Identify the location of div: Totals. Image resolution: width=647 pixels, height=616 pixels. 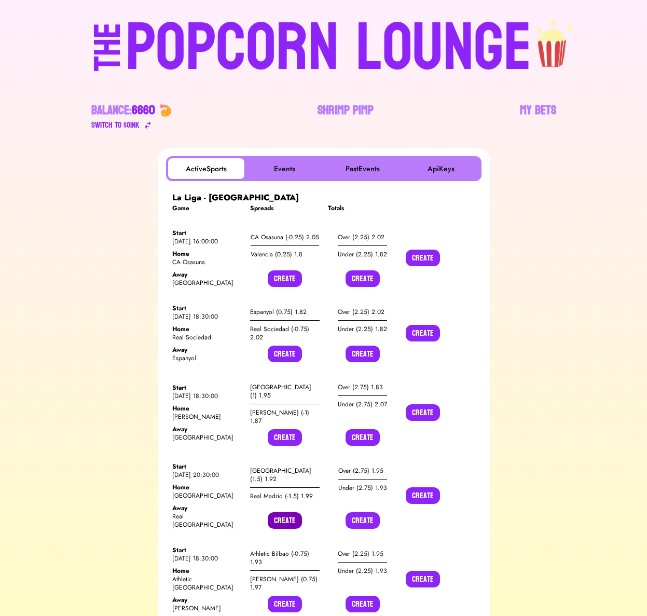
(363, 208).